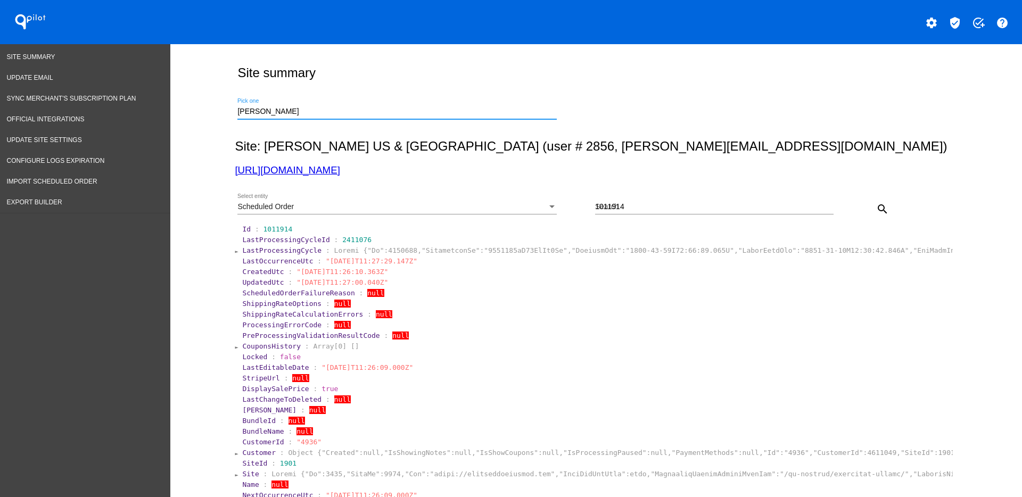  What do you see at coordinates (931, 23) in the screenshot?
I see `mat-icon: settings` at bounding box center [931, 23].